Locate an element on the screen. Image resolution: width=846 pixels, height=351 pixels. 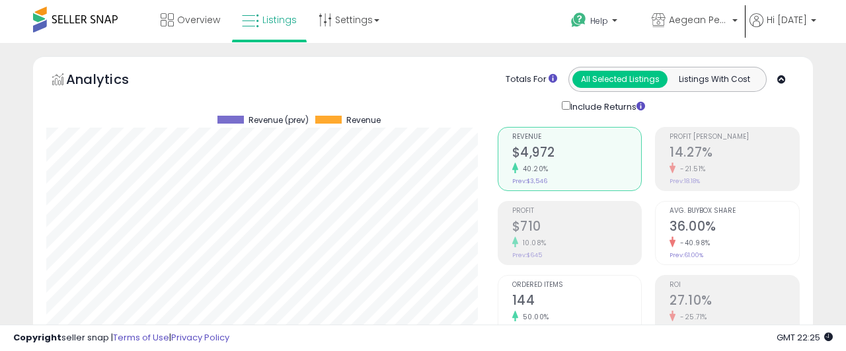
small: 10.08% is located at coordinates (532, 242).